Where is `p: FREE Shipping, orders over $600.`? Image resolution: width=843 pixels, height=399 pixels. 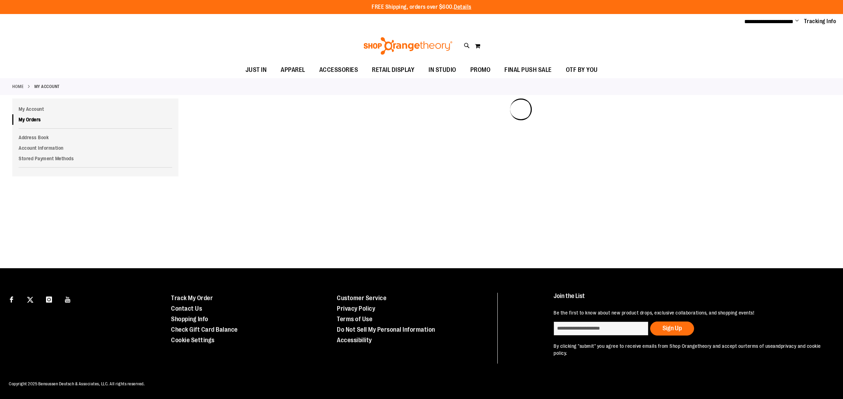 p: FREE Shipping, orders over $600. is located at coordinates (421, 7).